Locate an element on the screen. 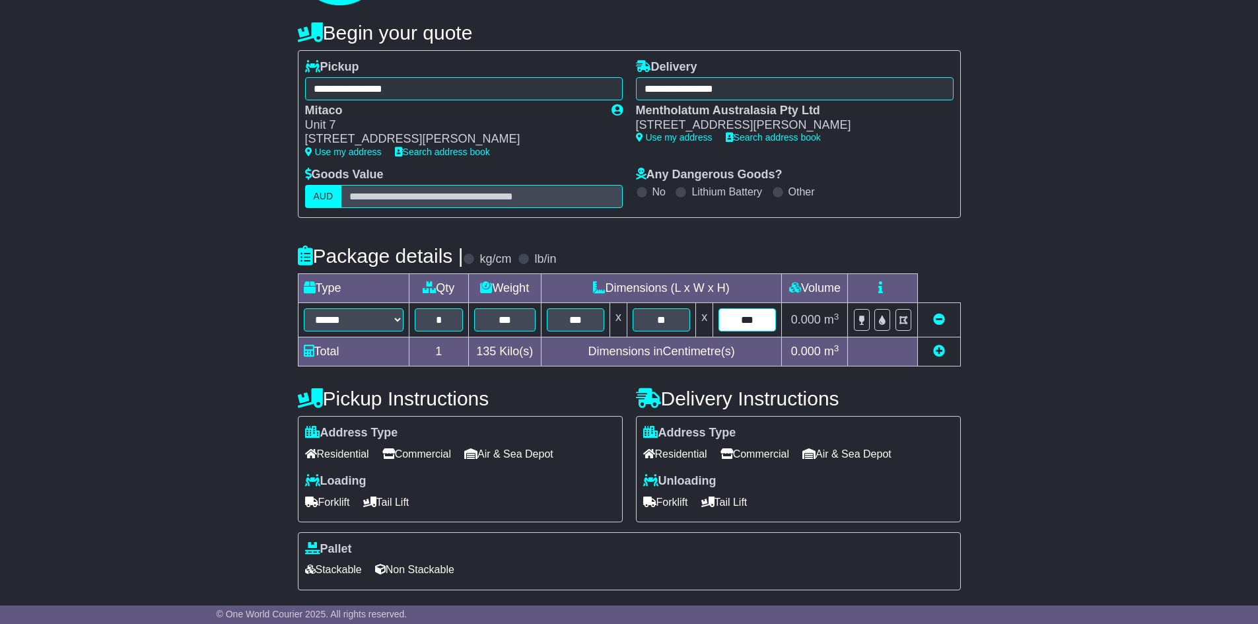 The width and height of the screenshot is (1258, 624). h4: Pickup Instructions is located at coordinates (460, 398).